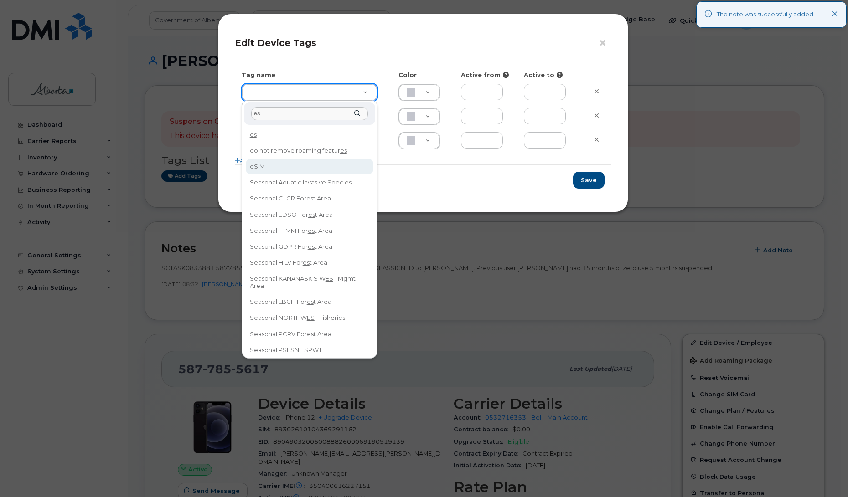 The height and width of the screenshot is (497, 848). I want to click on div: Seasonal NORTHW T Fisheries, so click(309, 318).